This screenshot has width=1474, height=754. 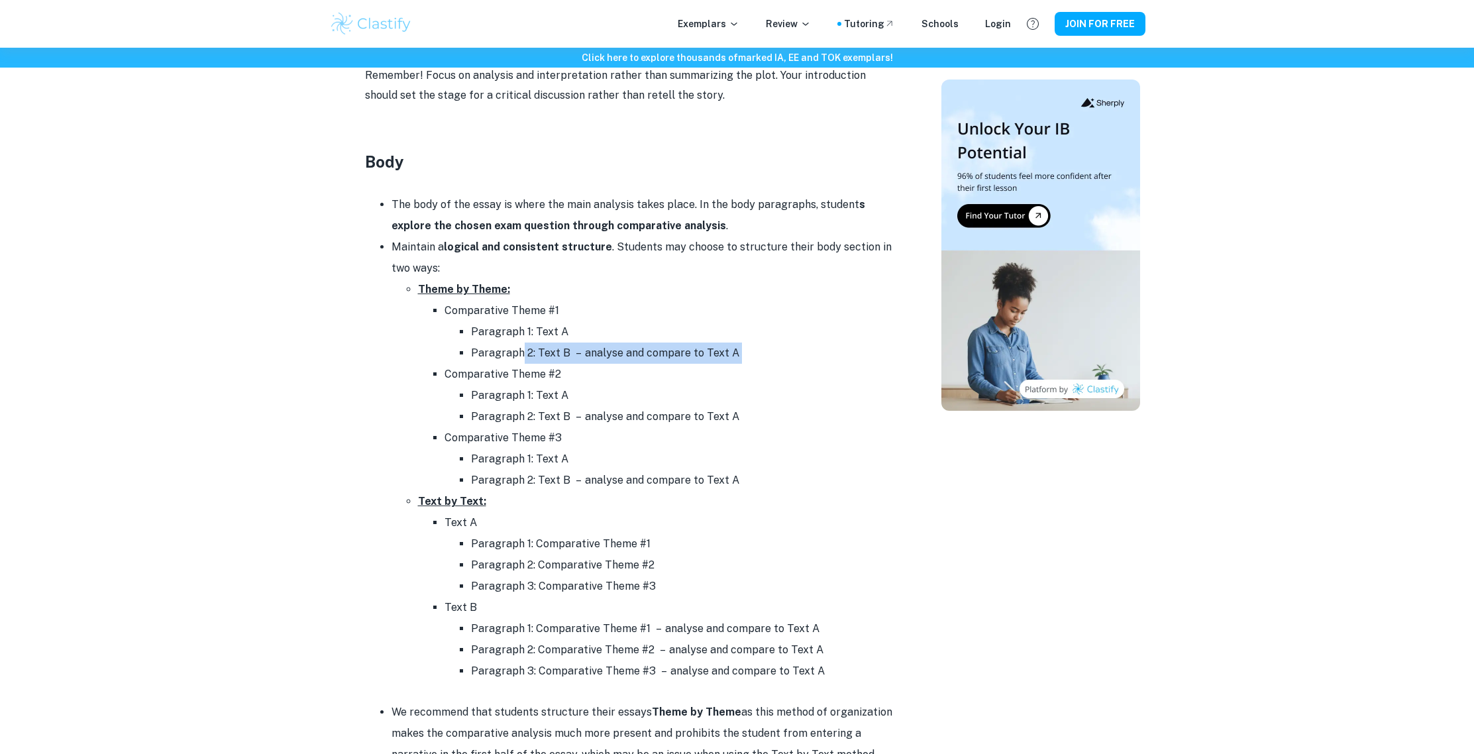 What do you see at coordinates (630, 85) in the screenshot?
I see `p: Remember! Focus on analysis and interpretation rather than summarizing the plot. Your introductio...` at bounding box center [630, 85].